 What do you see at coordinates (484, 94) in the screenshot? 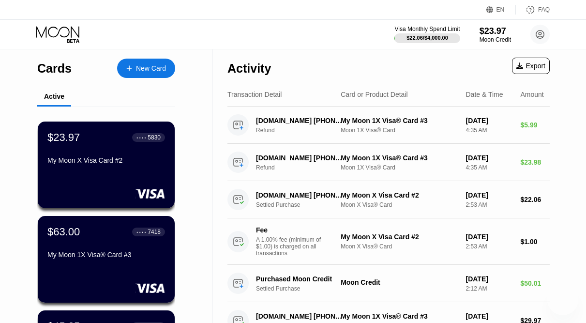
I see `div: Date & Time` at bounding box center [484, 94].